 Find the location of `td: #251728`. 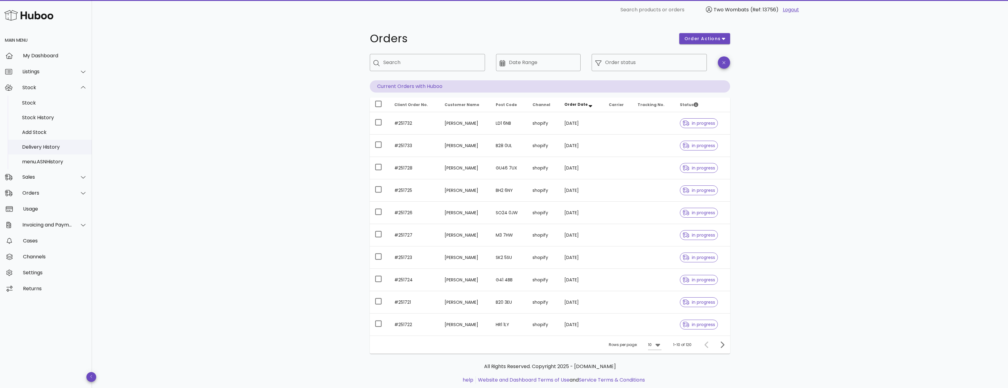

td: #251728 is located at coordinates (415, 168).